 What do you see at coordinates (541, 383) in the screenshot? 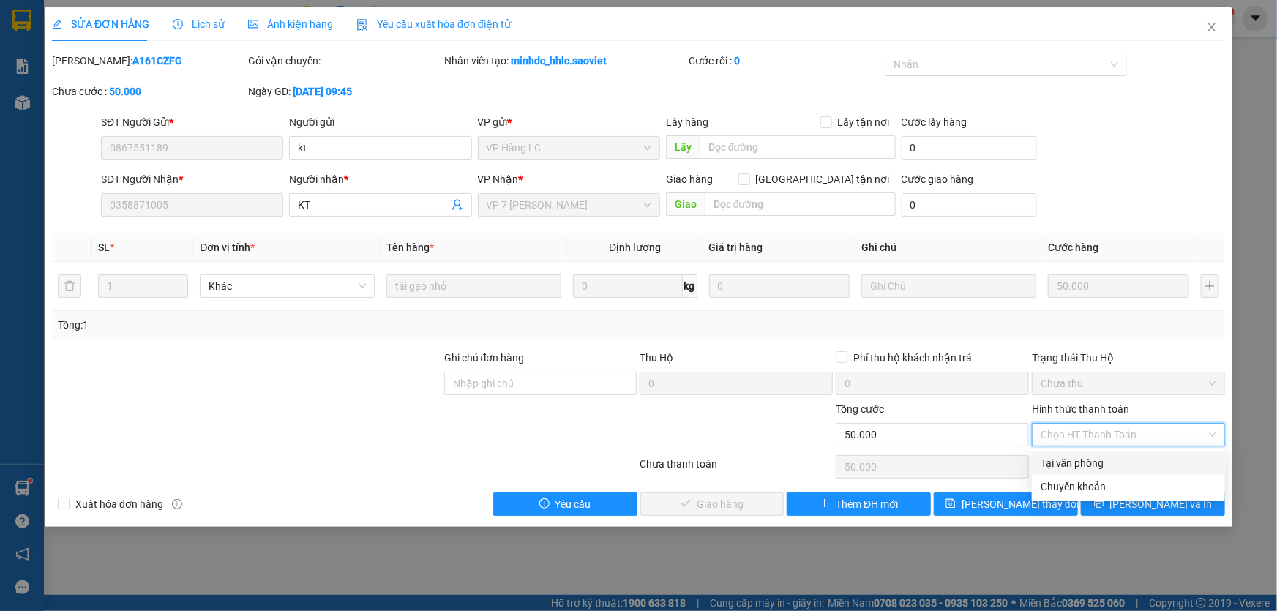
I see `input: Ghi chú đơn hàng` at bounding box center [541, 383].